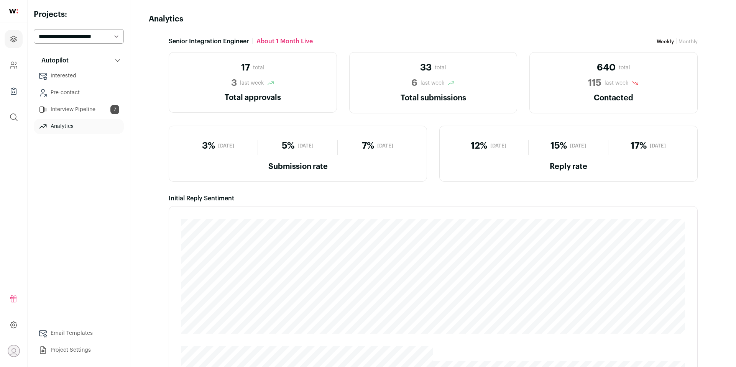 The image size is (736, 367). Describe the element at coordinates (613, 98) in the screenshot. I see `h2: Contacted` at that location.